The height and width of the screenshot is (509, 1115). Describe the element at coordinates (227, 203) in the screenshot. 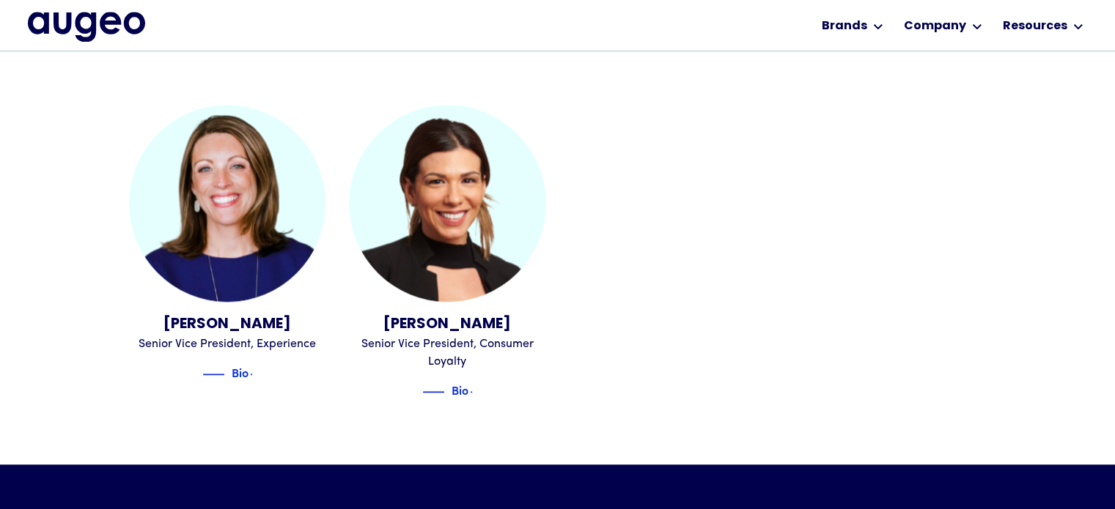

I see `img: Leslie Dickerson` at that location.